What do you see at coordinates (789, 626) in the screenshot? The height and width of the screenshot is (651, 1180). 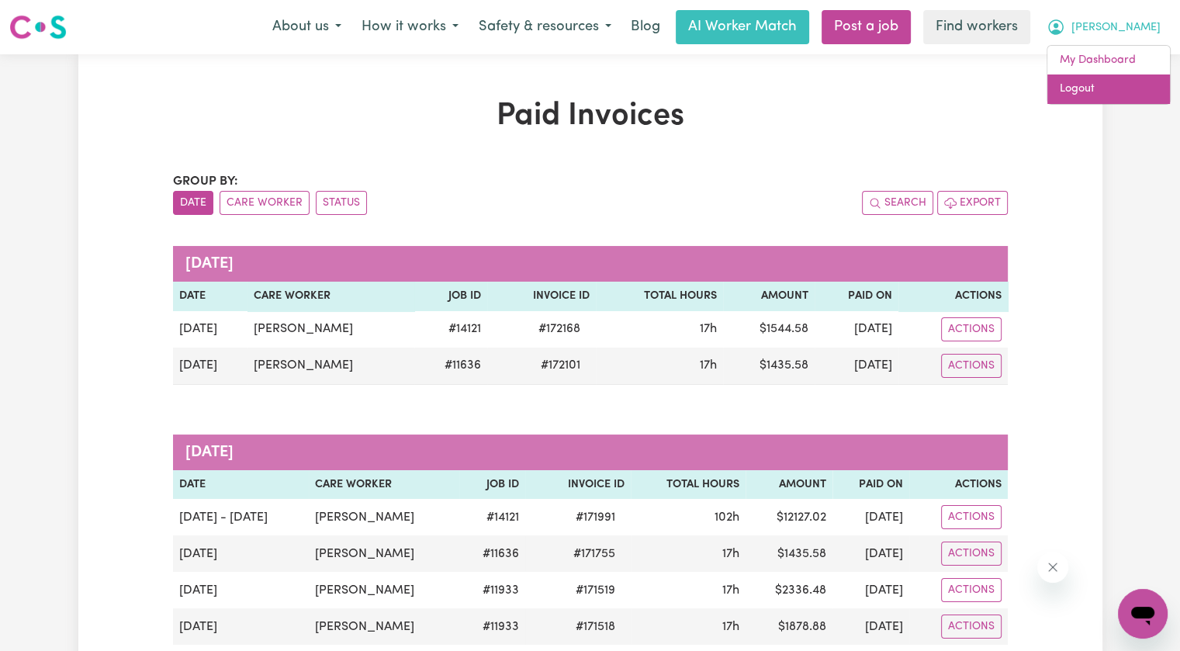 I see `td: $ 1878.88` at bounding box center [789, 626].